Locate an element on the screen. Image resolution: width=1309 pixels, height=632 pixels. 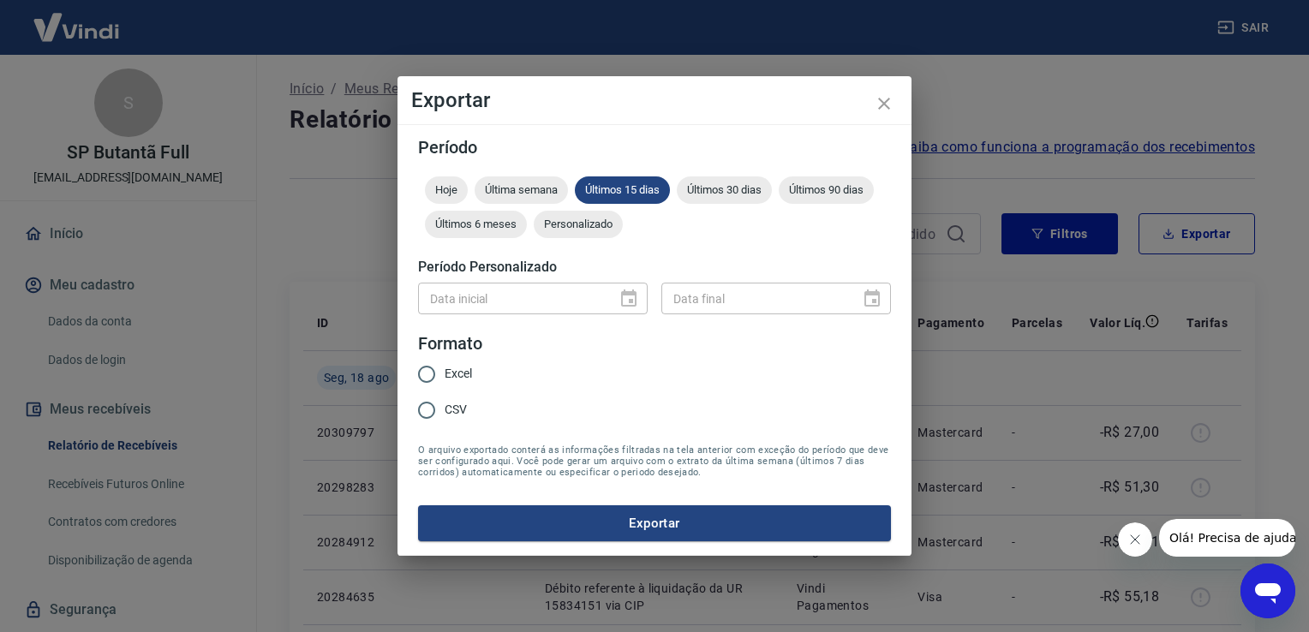
h5: Período Personalizado is located at coordinates (655, 267).